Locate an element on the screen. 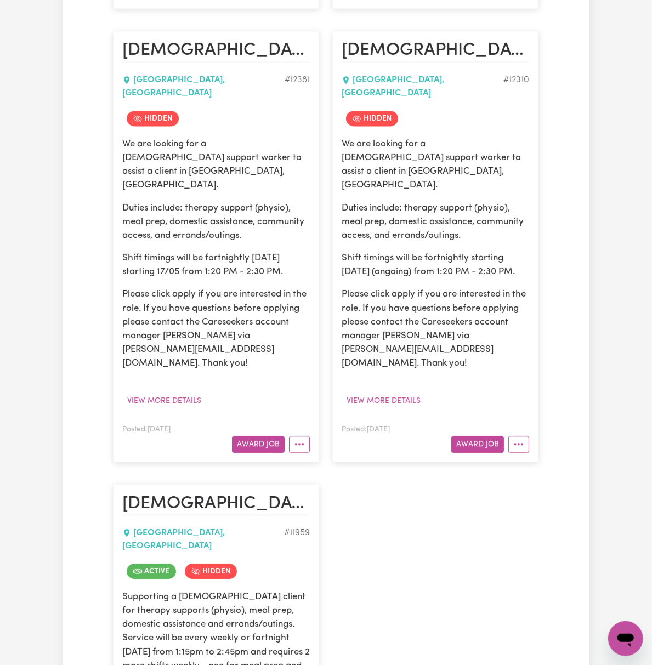 The height and width of the screenshot is (665, 652). div: Job ID #12381 is located at coordinates (297, 87).